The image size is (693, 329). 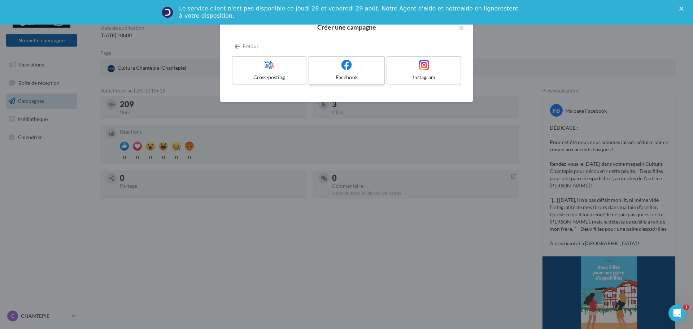 What do you see at coordinates (686, 307) in the screenshot?
I see `span: 1` at bounding box center [686, 307].